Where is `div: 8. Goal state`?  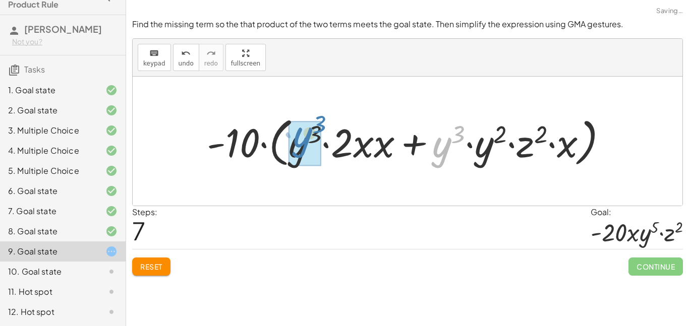
div: 8. Goal state is located at coordinates (48, 232).